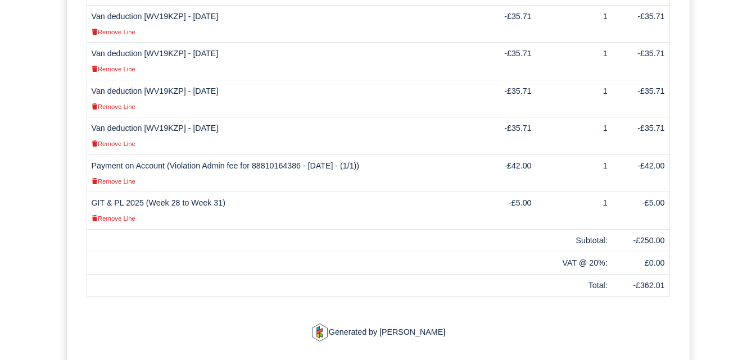  What do you see at coordinates (641, 263) in the screenshot?
I see `td: £0.00` at bounding box center [641, 263].